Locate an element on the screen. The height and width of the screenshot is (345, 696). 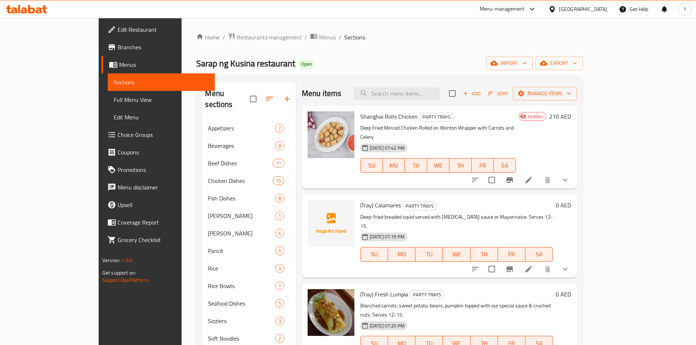
span: (Tray) Fresh Lumpia is located at coordinates (384, 295).